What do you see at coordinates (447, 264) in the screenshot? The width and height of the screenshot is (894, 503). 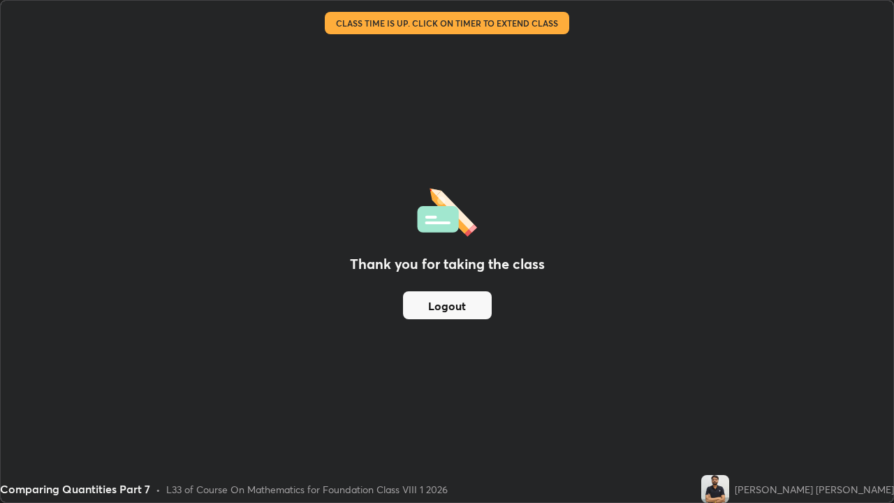 I see `h2: Thank you for taking the class` at bounding box center [447, 264].